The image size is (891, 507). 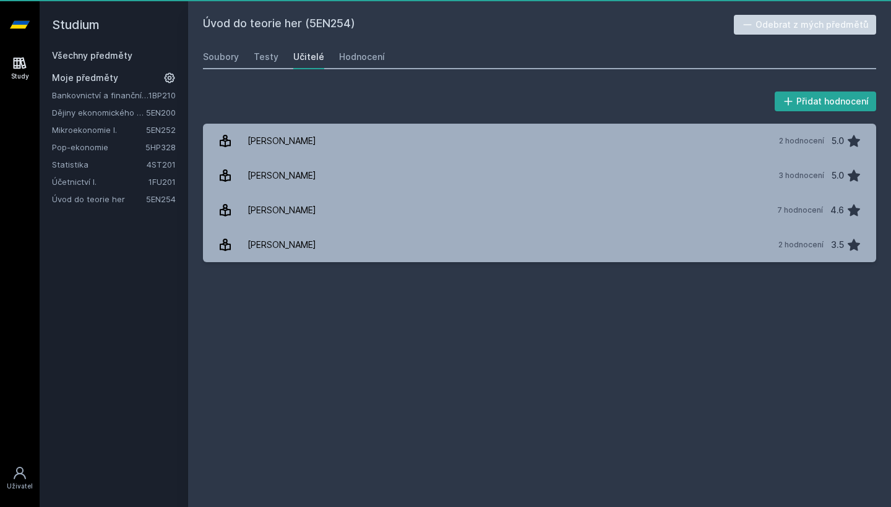 I want to click on a: Účetnictví I., so click(x=100, y=182).